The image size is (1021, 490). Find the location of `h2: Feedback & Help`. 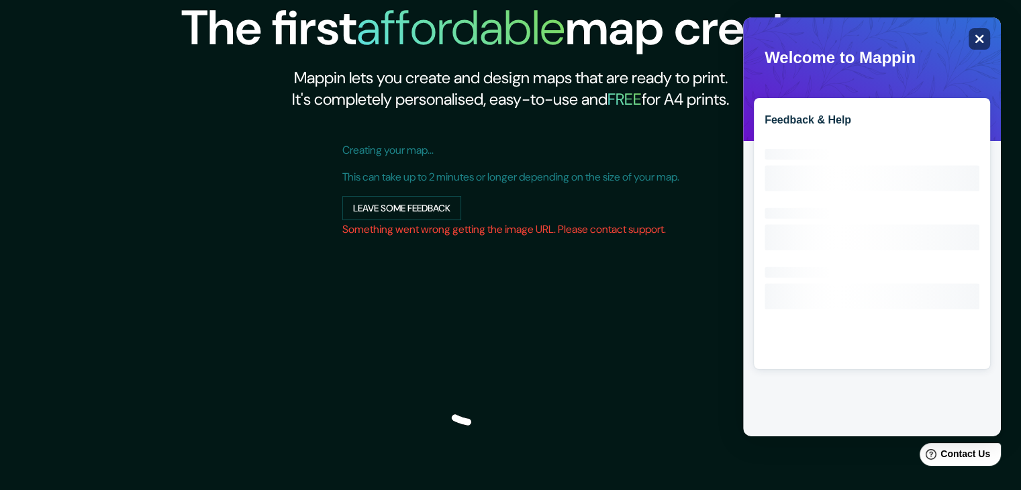

h2: Feedback & Help is located at coordinates (129, 103).